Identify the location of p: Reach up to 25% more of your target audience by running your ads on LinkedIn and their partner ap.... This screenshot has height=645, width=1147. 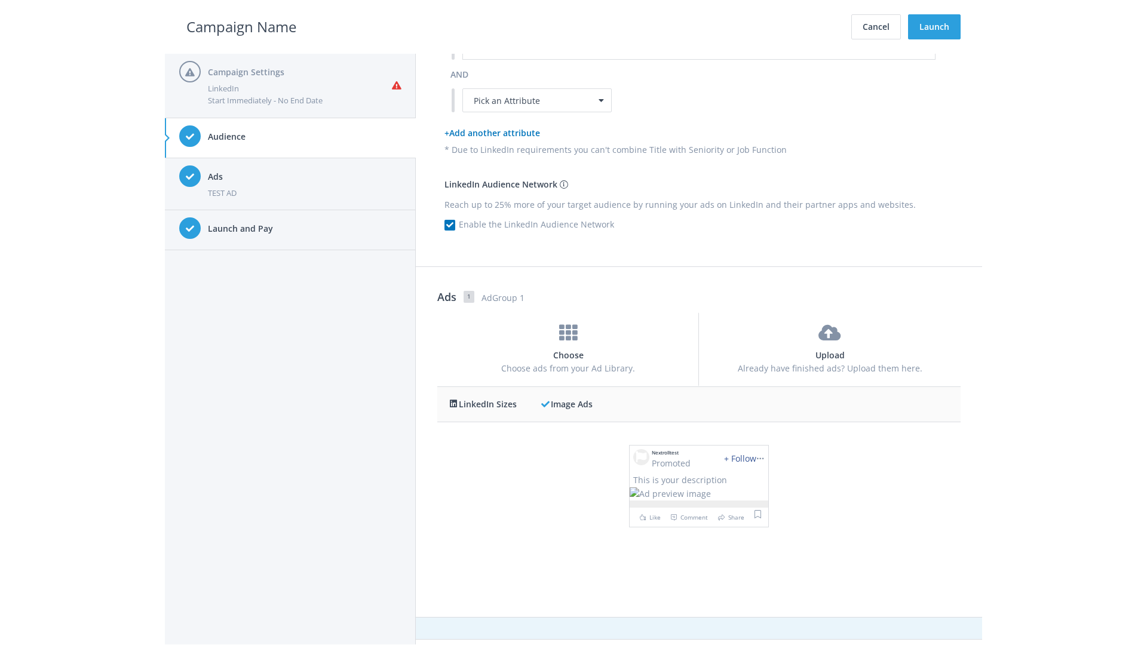
(699, 205).